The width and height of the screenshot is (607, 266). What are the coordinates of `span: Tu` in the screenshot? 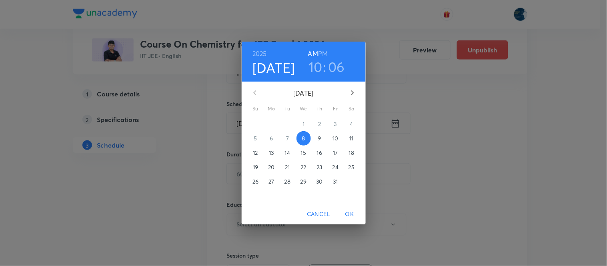 It's located at (288, 109).